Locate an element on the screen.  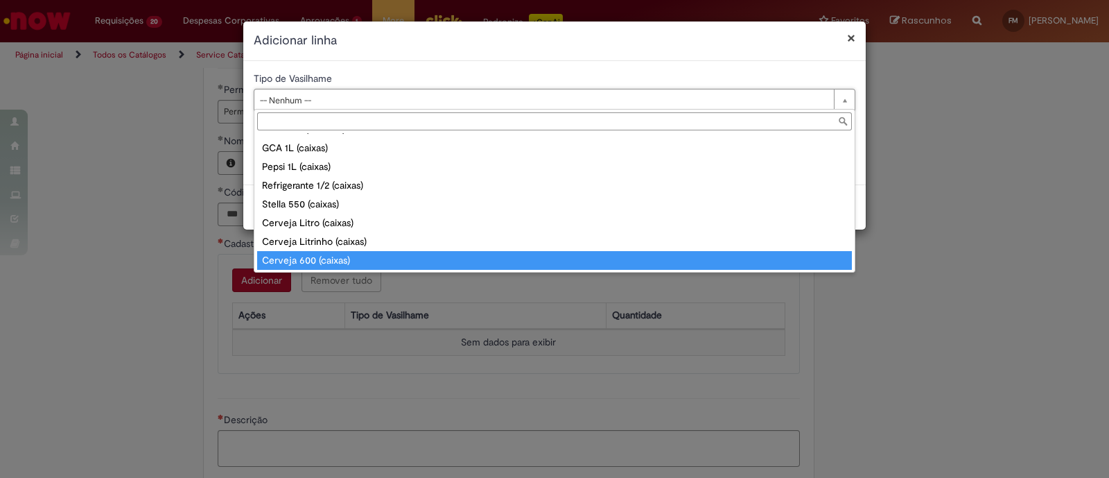
div: Cerveja Litrinho (caixas) is located at coordinates (555, 241).